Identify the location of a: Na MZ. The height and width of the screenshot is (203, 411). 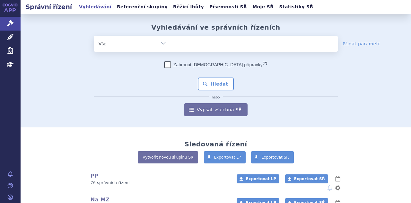
(100, 199).